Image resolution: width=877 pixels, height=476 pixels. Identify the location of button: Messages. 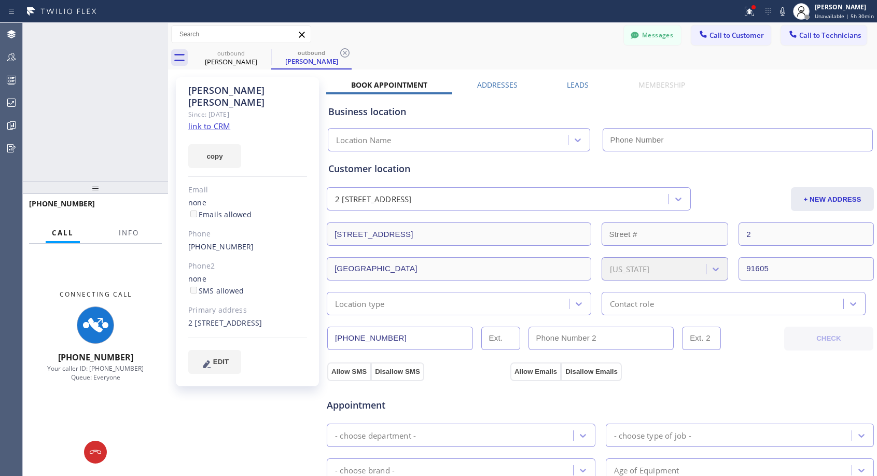
(652, 35).